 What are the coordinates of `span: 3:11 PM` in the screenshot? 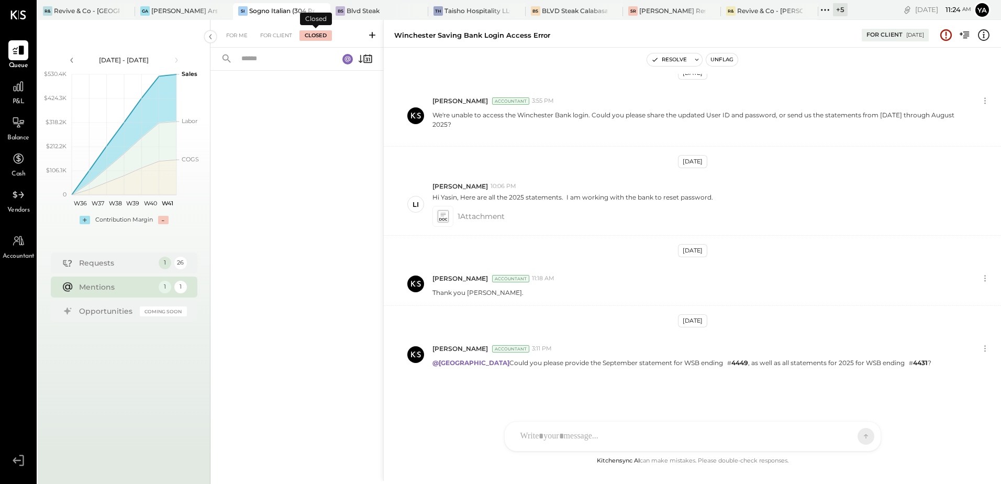 It's located at (542, 349).